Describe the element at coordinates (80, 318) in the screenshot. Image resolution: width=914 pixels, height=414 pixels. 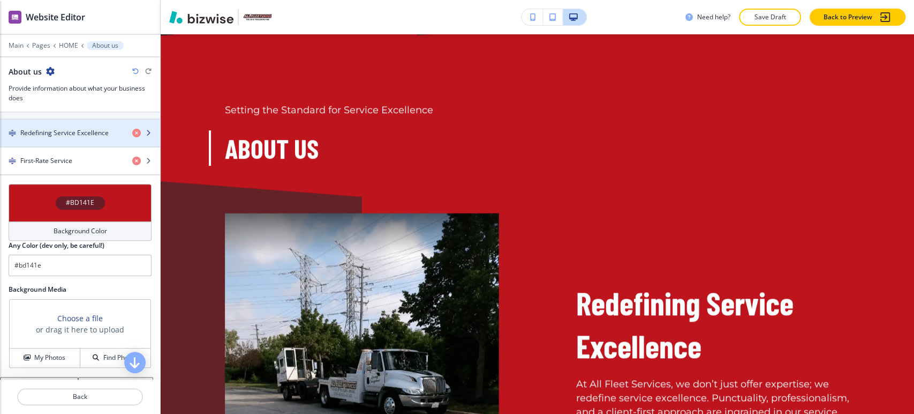
I see `h3: Choose a file` at that location.